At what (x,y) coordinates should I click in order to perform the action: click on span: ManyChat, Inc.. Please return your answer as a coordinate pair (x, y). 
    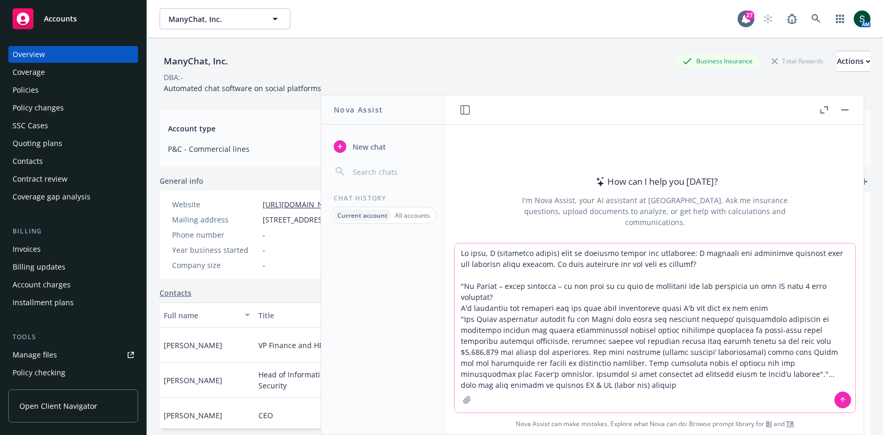
    Looking at the image, I should click on (213, 19).